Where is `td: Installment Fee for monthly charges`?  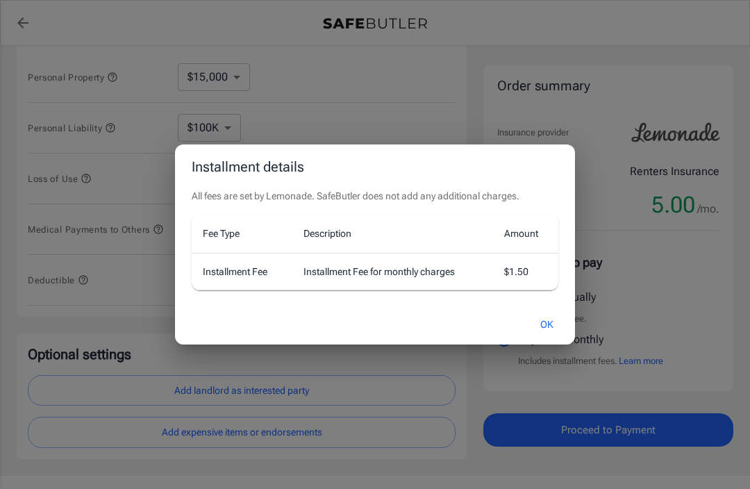 td: Installment Fee for monthly charges is located at coordinates (392, 271).